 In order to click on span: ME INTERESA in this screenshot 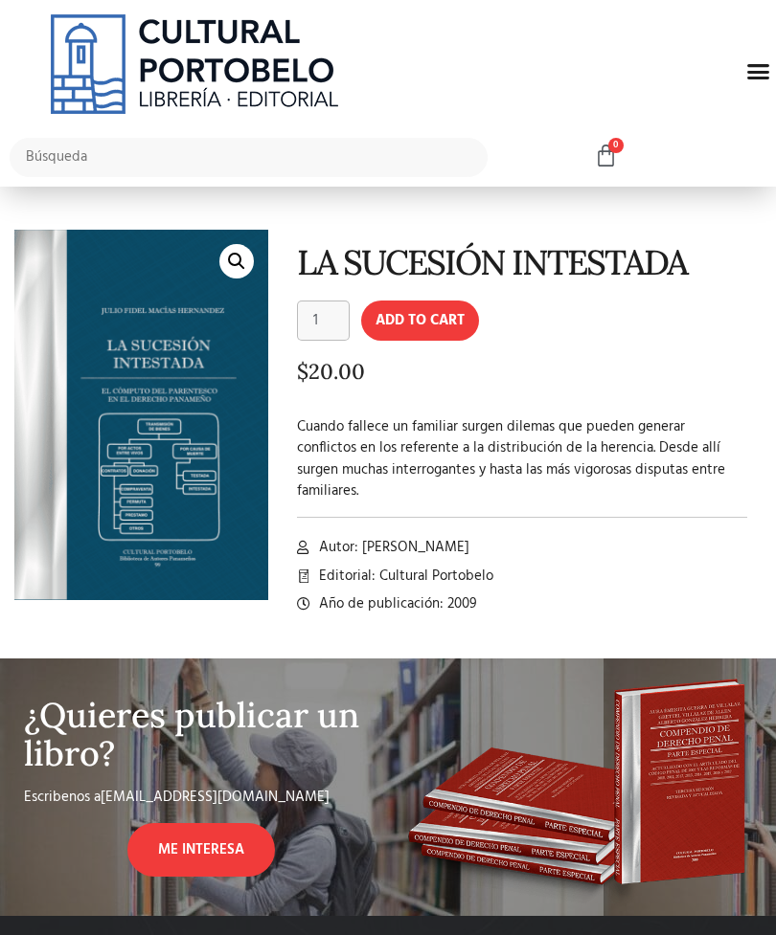, I will do `click(201, 850)`.